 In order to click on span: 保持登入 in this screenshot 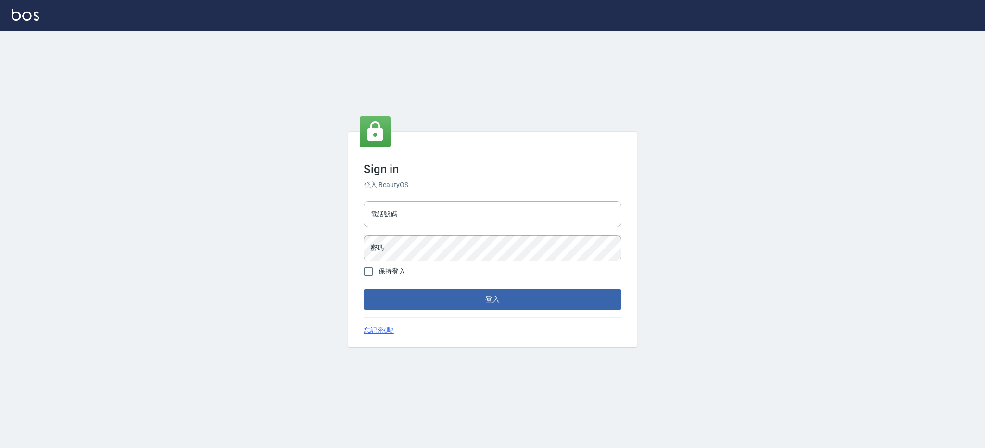, I will do `click(392, 271)`.